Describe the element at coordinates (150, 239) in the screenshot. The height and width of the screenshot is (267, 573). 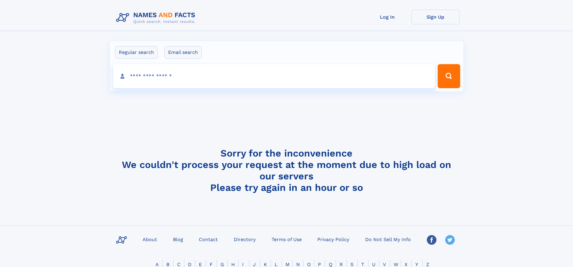
I see `a: About` at that location.